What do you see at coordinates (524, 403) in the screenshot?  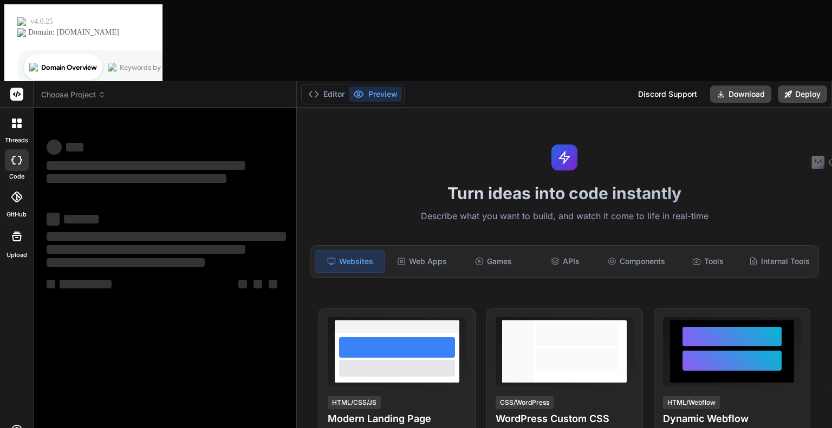 I see `div: CSS/WordPress` at bounding box center [524, 403].